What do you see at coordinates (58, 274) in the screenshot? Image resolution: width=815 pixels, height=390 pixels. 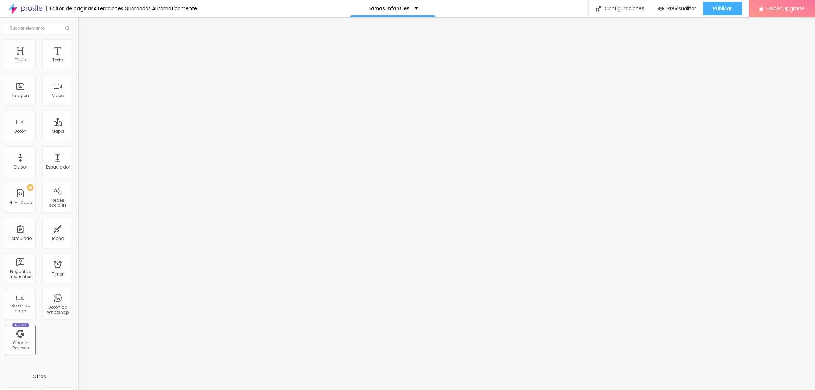 I see `div: Timer` at bounding box center [58, 274].